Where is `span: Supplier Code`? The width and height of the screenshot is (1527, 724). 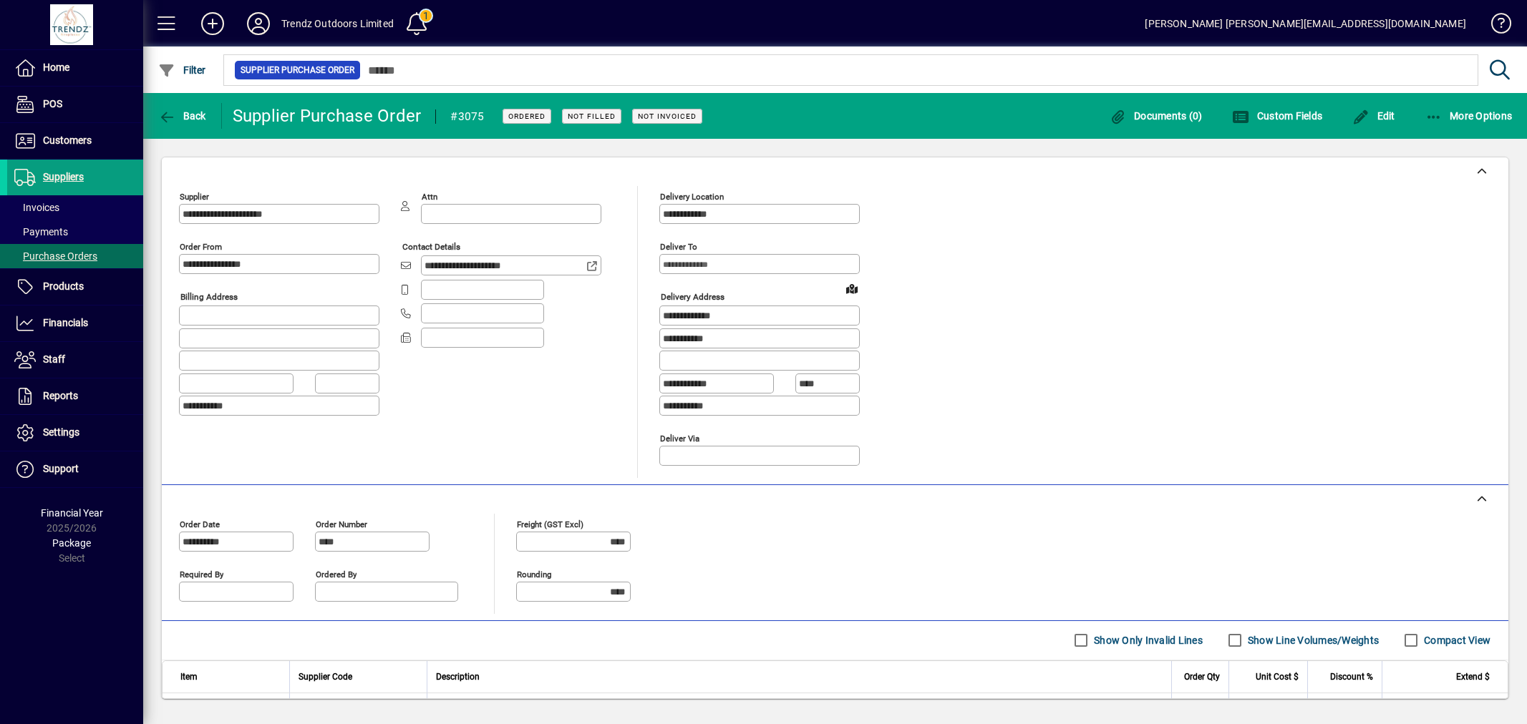
span: Supplier Code is located at coordinates (325, 677).